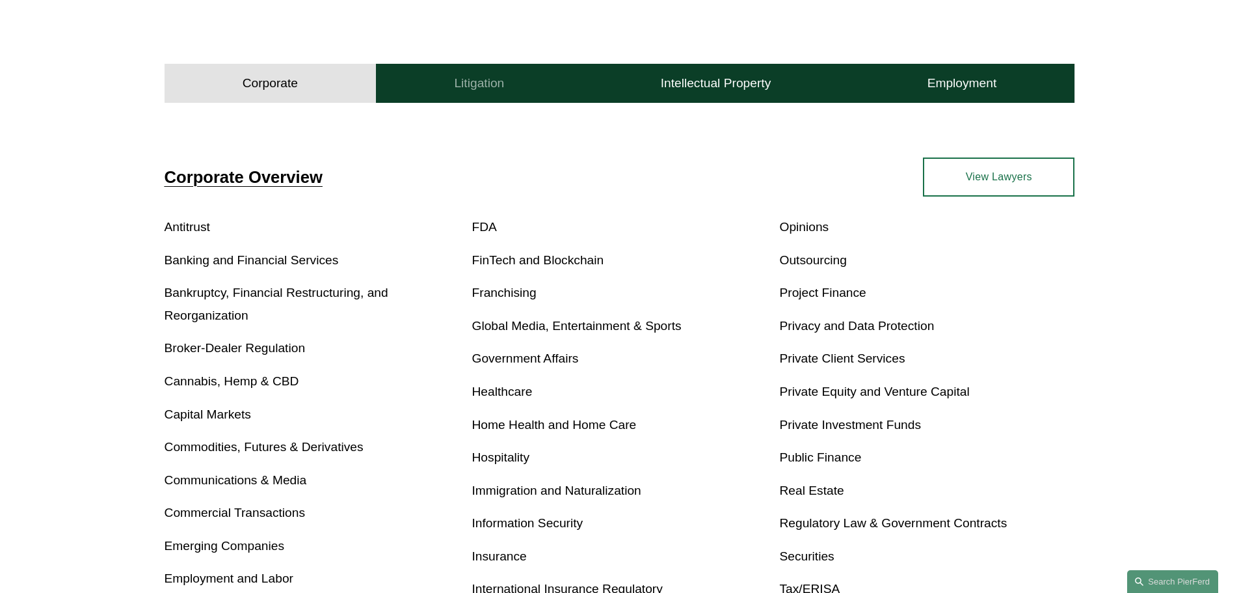 This screenshot has height=593, width=1239. I want to click on a: Immigration and Naturalization, so click(557, 490).